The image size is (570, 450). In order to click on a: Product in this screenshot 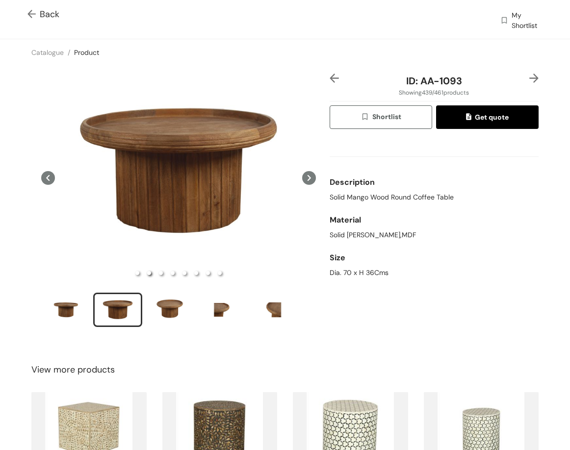, I will do `click(86, 52)`.